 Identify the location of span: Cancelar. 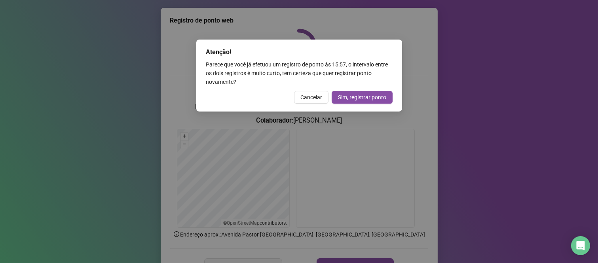
(311, 97).